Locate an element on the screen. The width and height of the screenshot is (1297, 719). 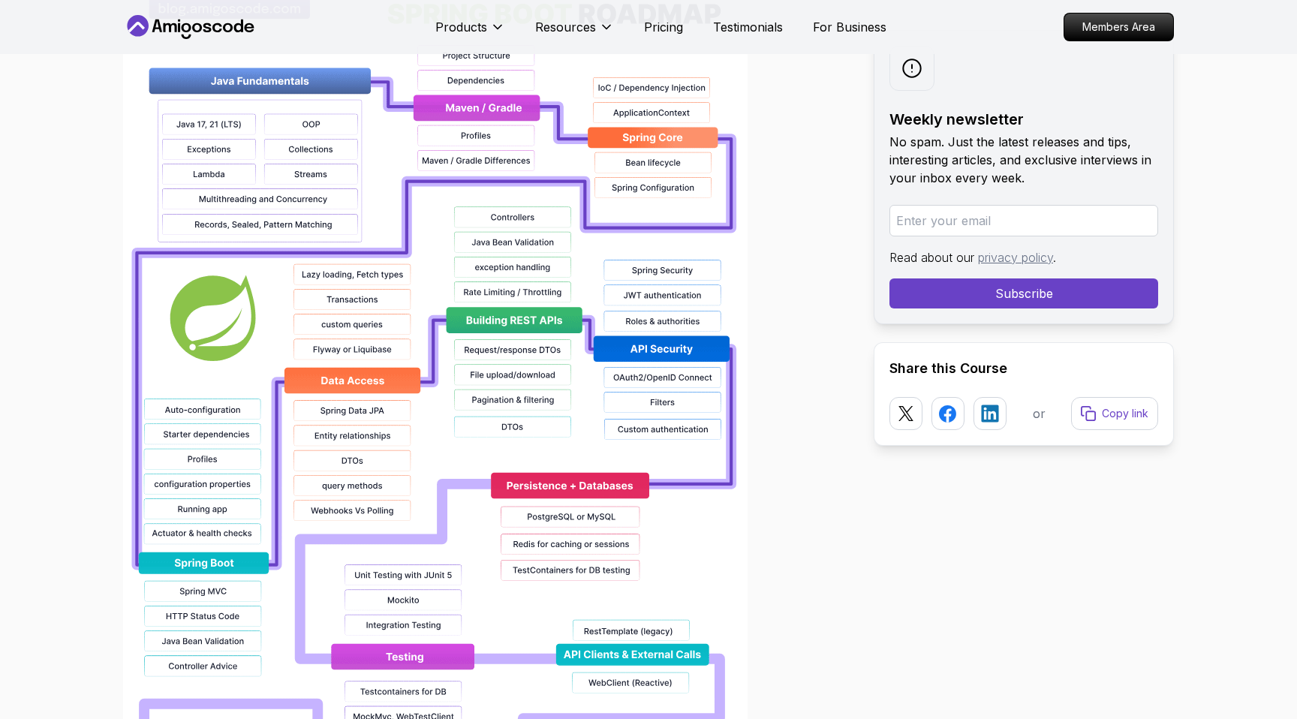
p: Read about our . is located at coordinates (1024, 258).